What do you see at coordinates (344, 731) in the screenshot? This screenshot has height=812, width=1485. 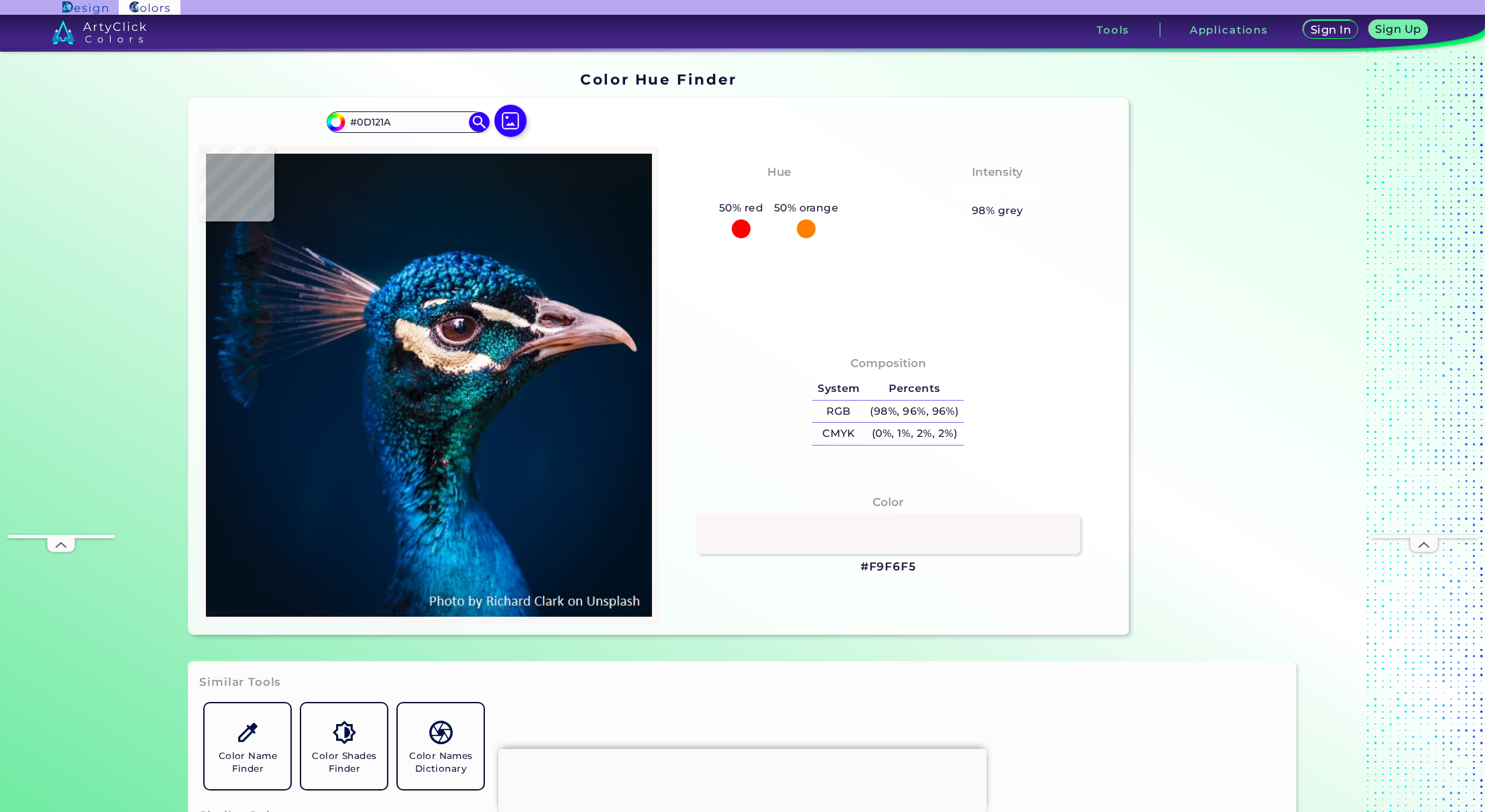 I see `img: icon_color_shades.svg` at bounding box center [344, 731].